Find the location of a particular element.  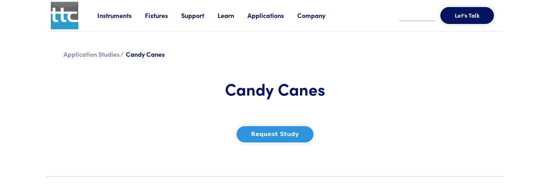

a: Learn is located at coordinates (232, 15).